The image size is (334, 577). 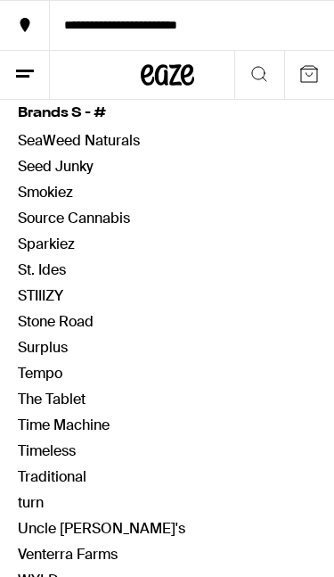 What do you see at coordinates (42, 269) in the screenshot?
I see `a: St. Ides` at bounding box center [42, 269].